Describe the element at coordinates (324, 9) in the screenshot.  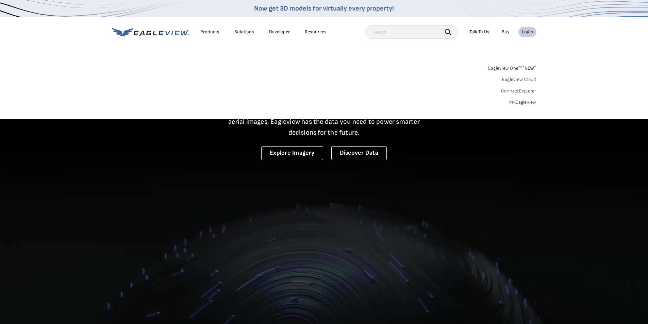
I see `a: Now get 3D models for virtually every property!` at that location.